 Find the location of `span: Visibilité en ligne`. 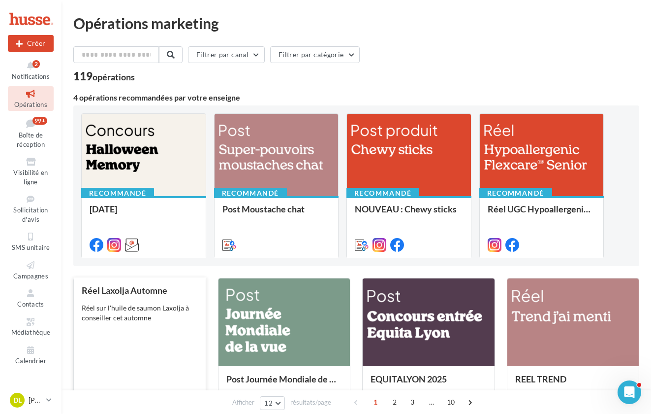

span: Visibilité en ligne is located at coordinates (31, 177).